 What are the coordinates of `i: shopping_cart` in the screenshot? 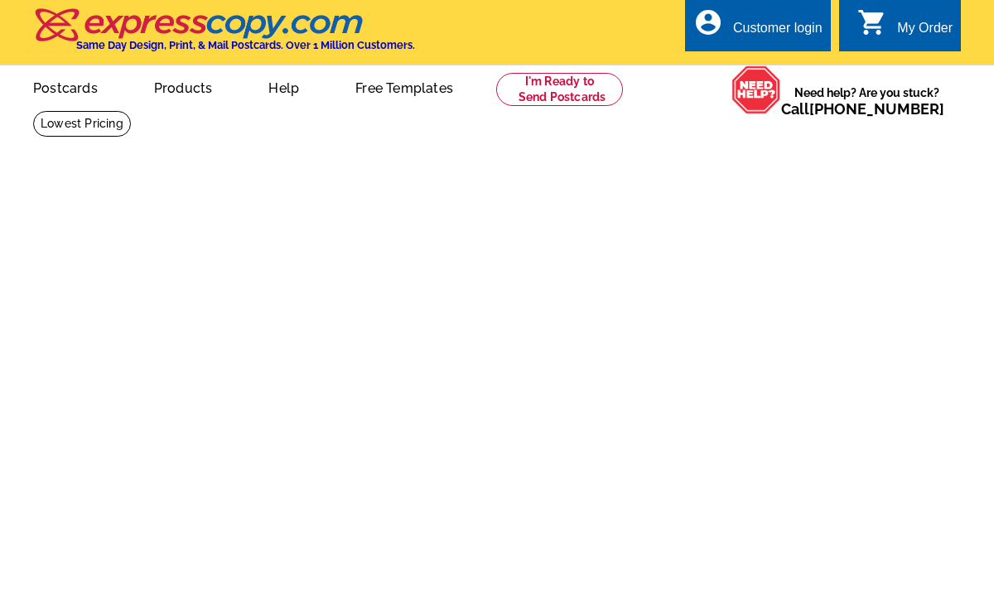 It's located at (872, 22).